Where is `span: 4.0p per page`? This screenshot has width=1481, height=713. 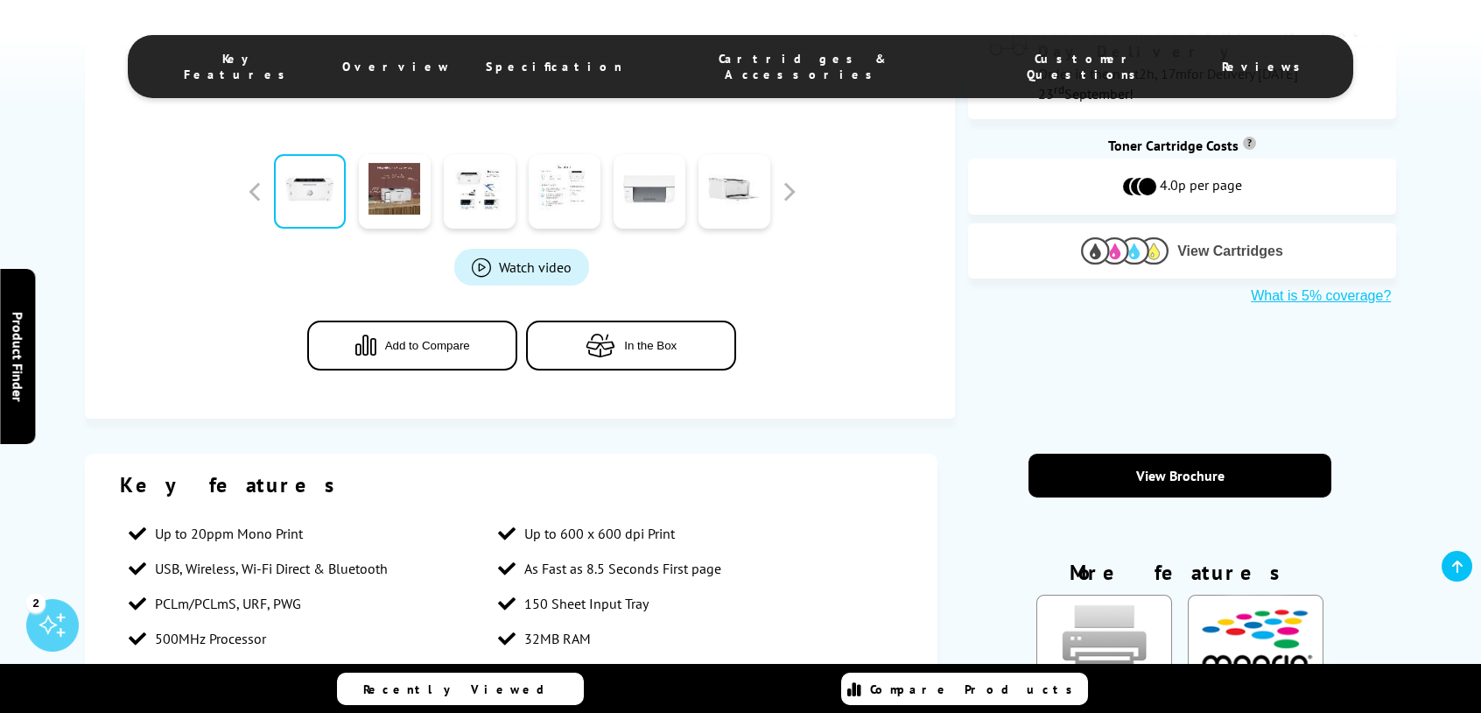
span: 4.0p per page is located at coordinates (1201, 186).